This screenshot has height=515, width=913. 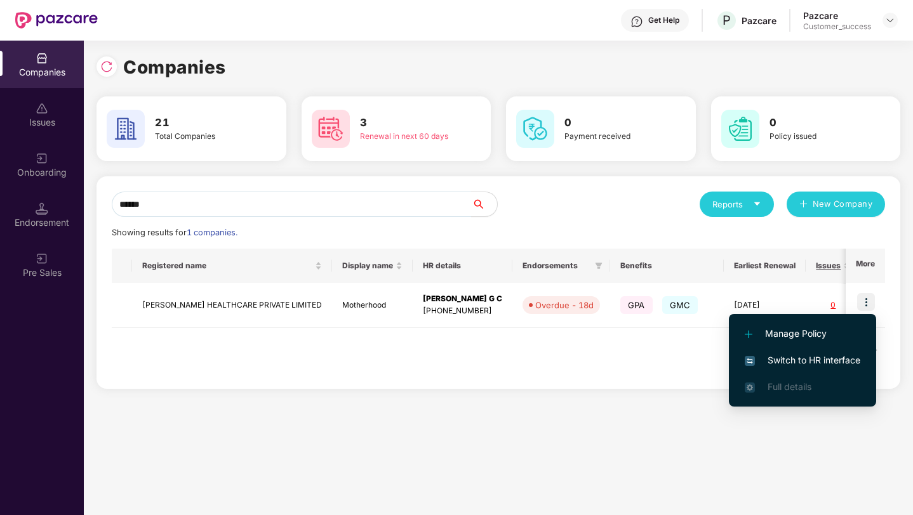 I want to click on span: Showing results for, so click(x=175, y=232).